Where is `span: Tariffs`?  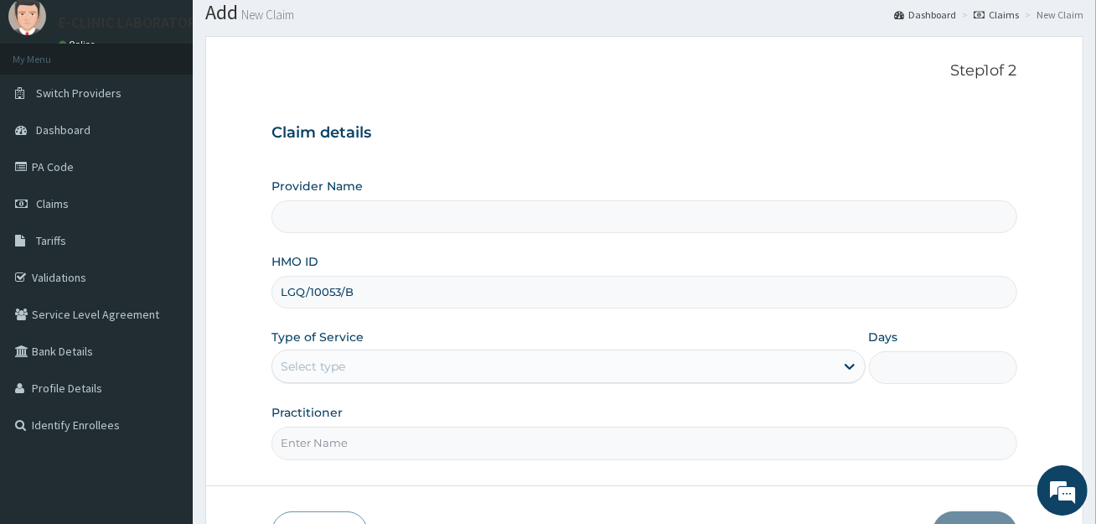
span: Tariffs is located at coordinates (51, 240).